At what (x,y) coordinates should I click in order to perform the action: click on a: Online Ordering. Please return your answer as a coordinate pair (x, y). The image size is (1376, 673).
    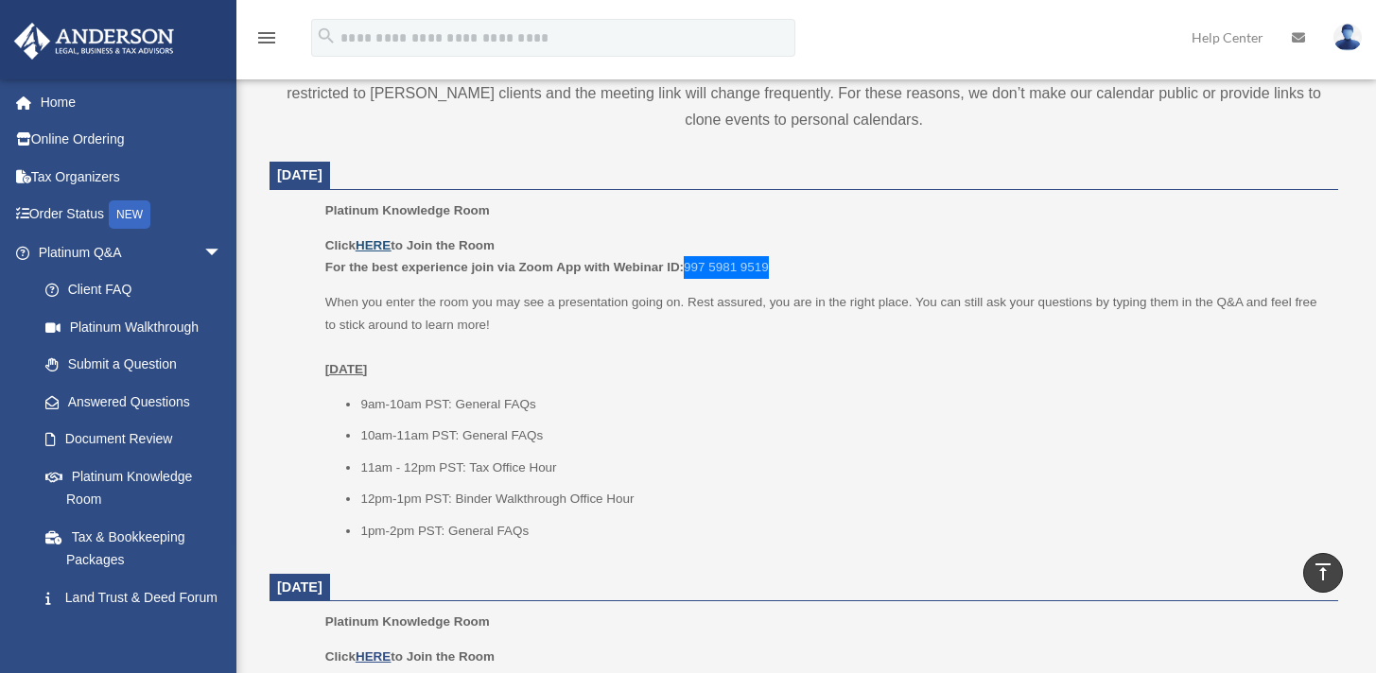
    Looking at the image, I should click on (131, 140).